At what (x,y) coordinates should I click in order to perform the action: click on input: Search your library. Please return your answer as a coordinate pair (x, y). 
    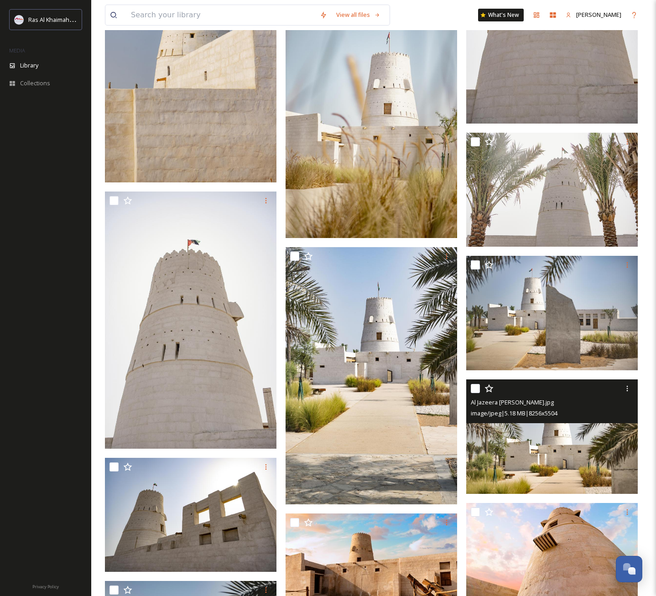
    Looking at the image, I should click on (221, 15).